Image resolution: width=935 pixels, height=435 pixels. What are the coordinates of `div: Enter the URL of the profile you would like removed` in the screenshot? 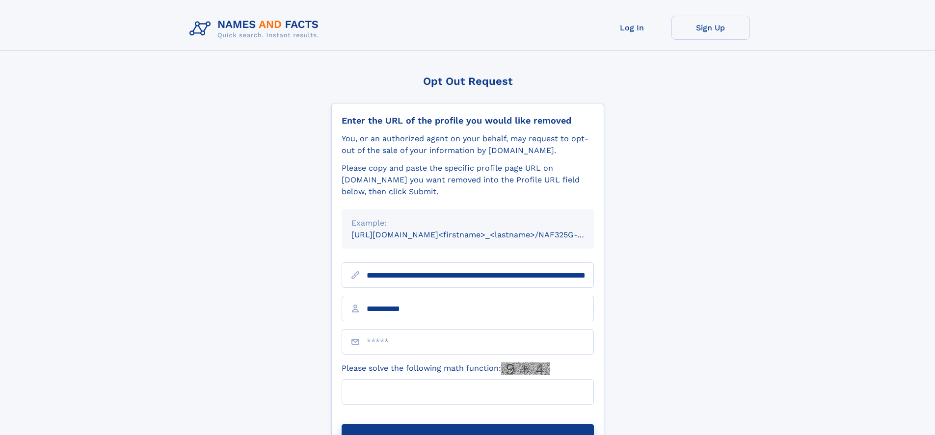 It's located at (468, 121).